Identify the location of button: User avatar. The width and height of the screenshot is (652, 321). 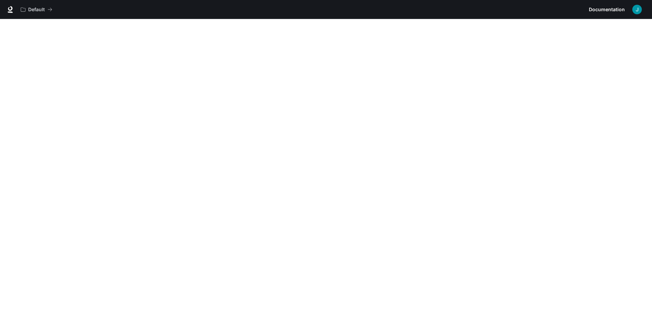
(637, 10).